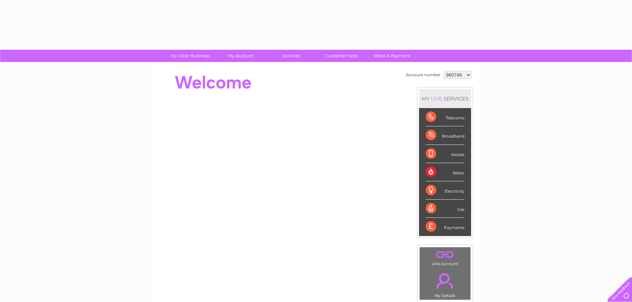 The height and width of the screenshot is (302, 632). What do you see at coordinates (341, 56) in the screenshot?
I see `a: Customer Help` at bounding box center [341, 56].